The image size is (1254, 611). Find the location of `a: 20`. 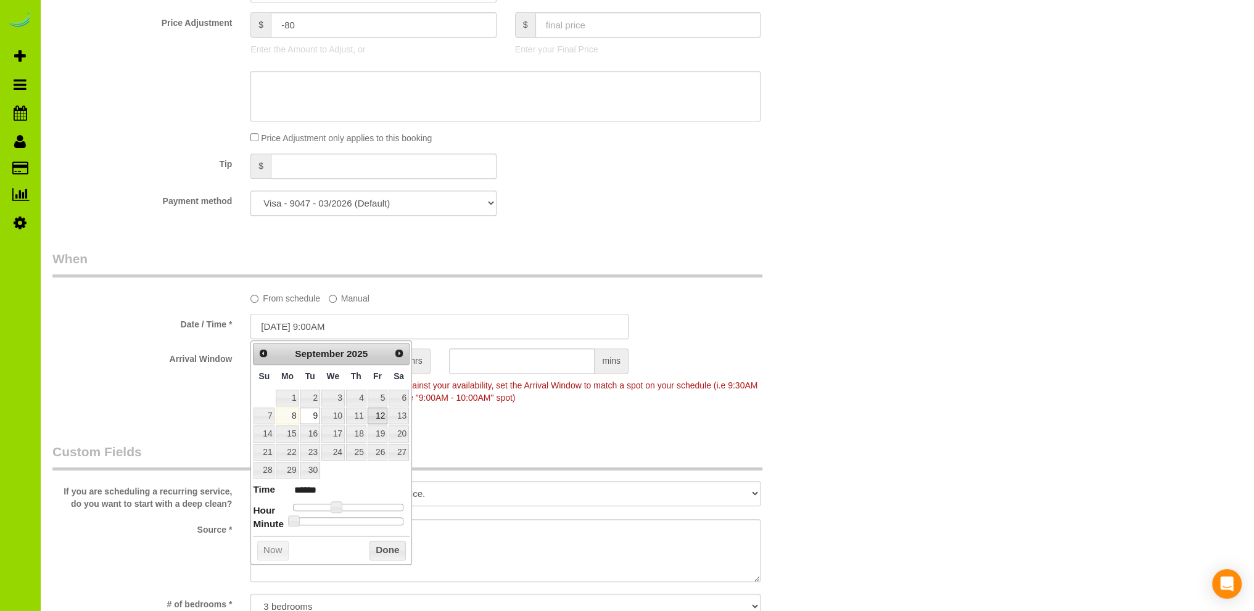

a: 20 is located at coordinates (398, 433).